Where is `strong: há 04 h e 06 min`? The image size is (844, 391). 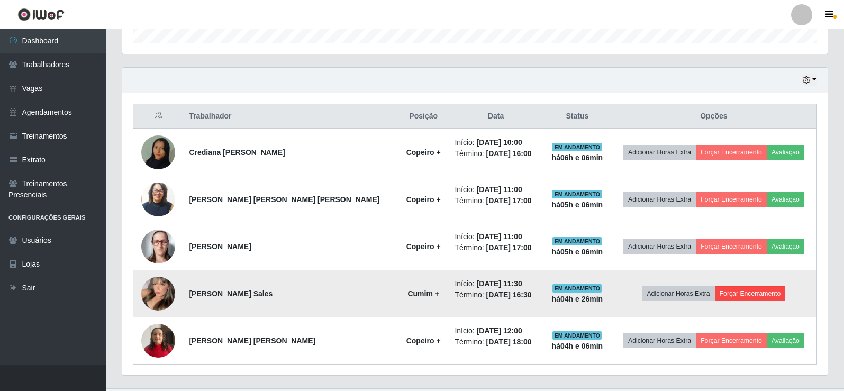
strong: há 04 h e 06 min is located at coordinates (577, 346).